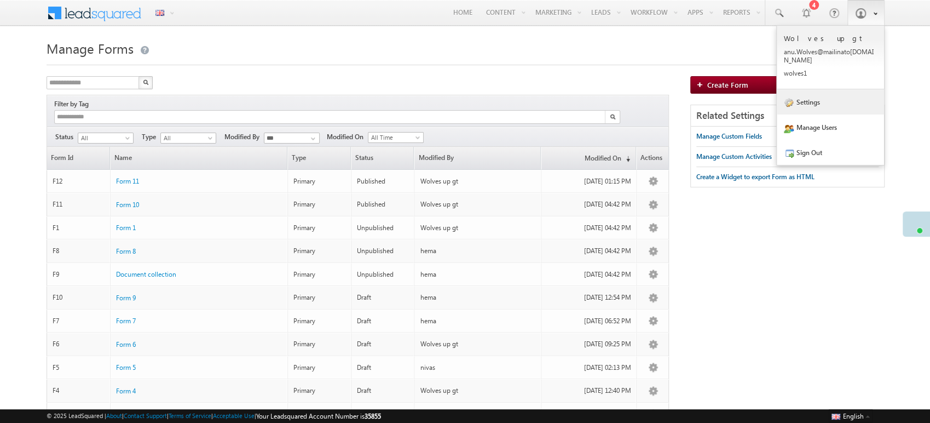 This screenshot has height=423, width=930. I want to click on a: All Time, so click(396, 137).